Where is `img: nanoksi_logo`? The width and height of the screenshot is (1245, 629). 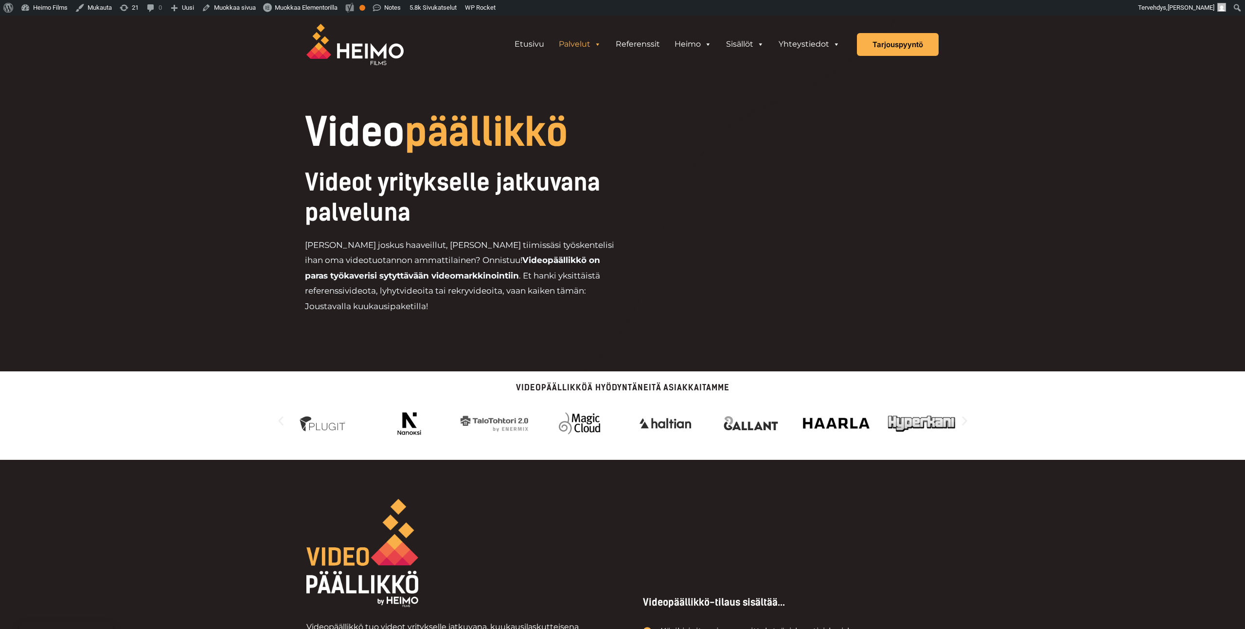 img: nanoksi_logo is located at coordinates (409, 424).